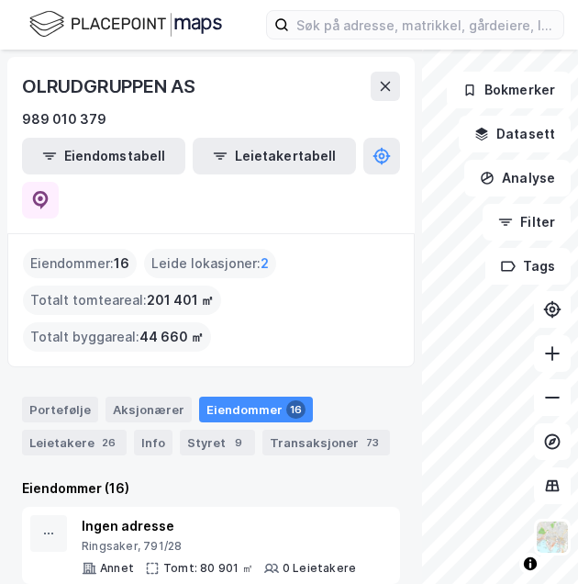  Describe the element at coordinates (64, 119) in the screenshot. I see `div: 989 010 379` at that location.